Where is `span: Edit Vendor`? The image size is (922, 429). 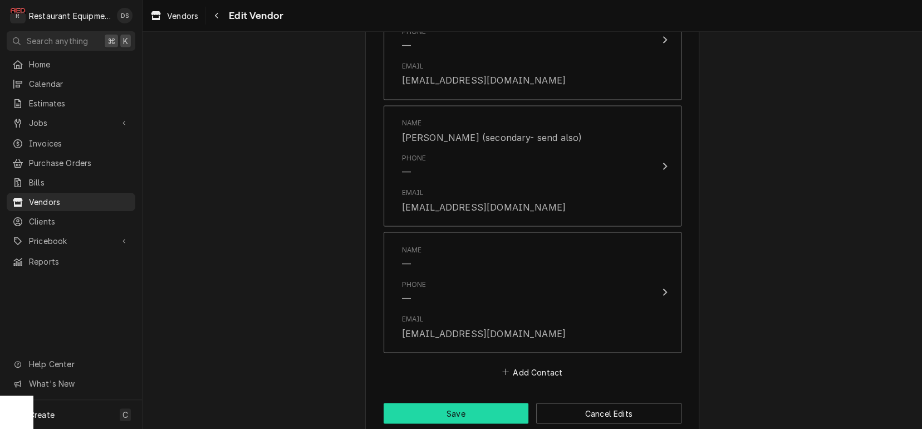
span: Edit Vendor is located at coordinates (254, 16).